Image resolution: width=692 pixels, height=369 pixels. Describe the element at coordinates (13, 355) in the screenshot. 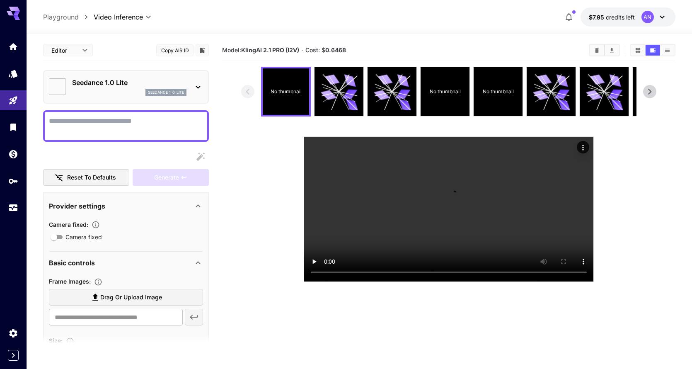

I see `button: Expand sidebar` at that location.